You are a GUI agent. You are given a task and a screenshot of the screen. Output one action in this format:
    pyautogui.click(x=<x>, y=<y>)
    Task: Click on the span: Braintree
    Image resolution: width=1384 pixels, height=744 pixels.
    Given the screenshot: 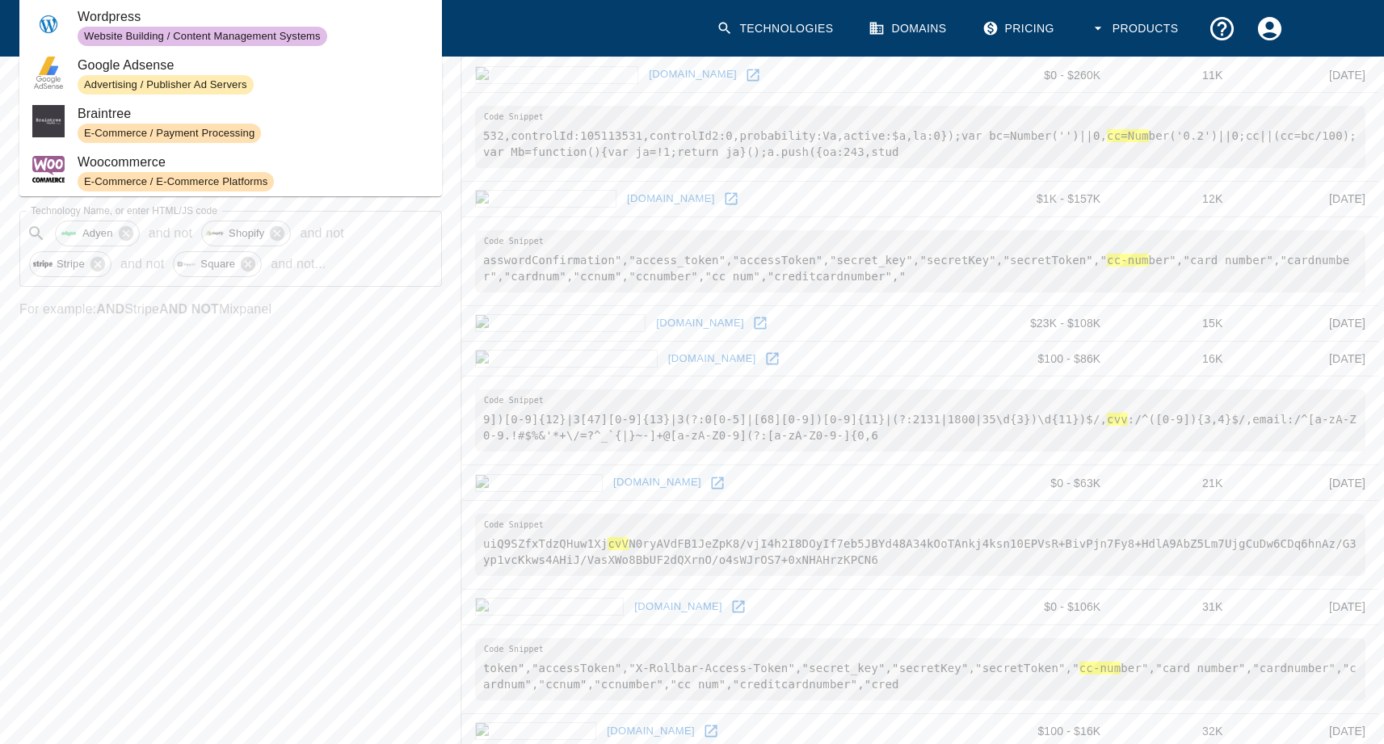 What is the action you would take?
    pyautogui.click(x=253, y=114)
    